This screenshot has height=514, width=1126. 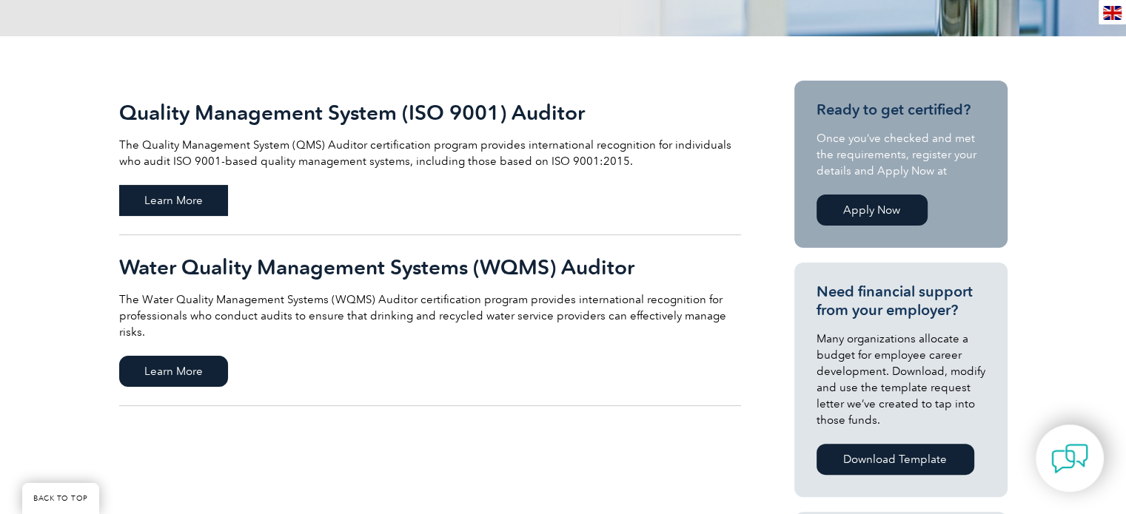 I want to click on p: The Quality Management System (QMS) Auditor certification program provides international recognit..., so click(x=430, y=153).